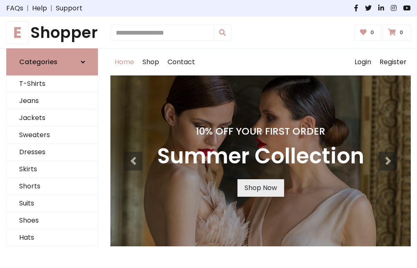  I want to click on a: FAQs, so click(15, 8).